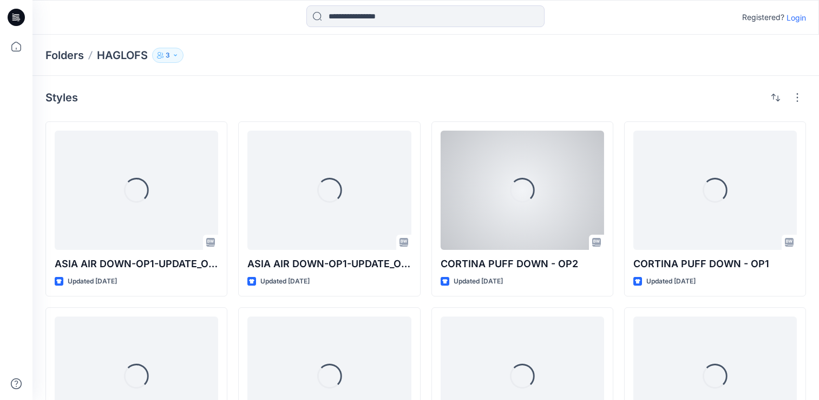 This screenshot has height=400, width=819. Describe the element at coordinates (136, 264) in the screenshot. I see `p: ASIA AIR DOWN-OP1-UPDATE_OP2` at that location.